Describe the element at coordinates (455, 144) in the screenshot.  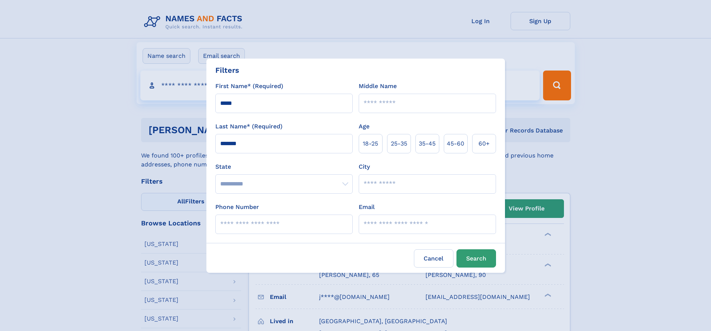
I see `span: 45‑60` at that location.